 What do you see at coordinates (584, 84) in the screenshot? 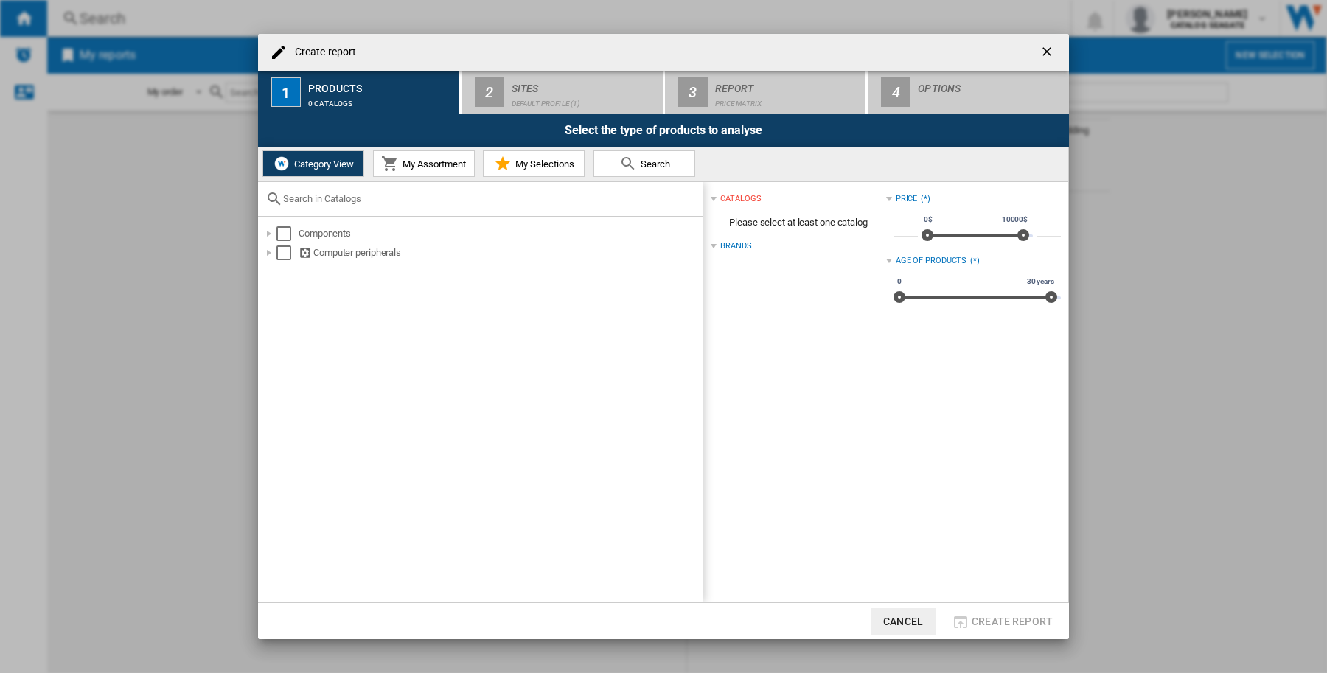
I see `div: Sites` at bounding box center [584, 84].